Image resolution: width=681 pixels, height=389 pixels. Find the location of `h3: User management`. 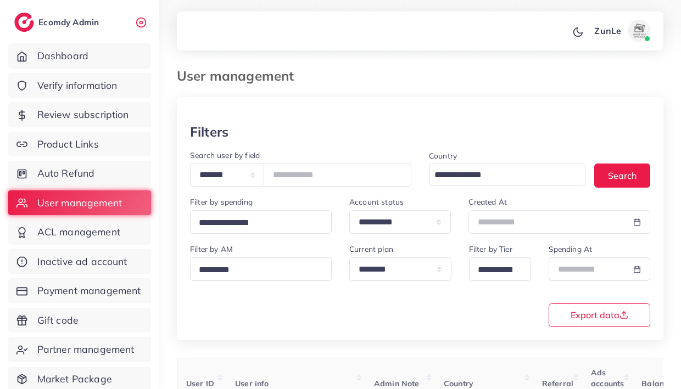

h3: User management is located at coordinates (239, 76).